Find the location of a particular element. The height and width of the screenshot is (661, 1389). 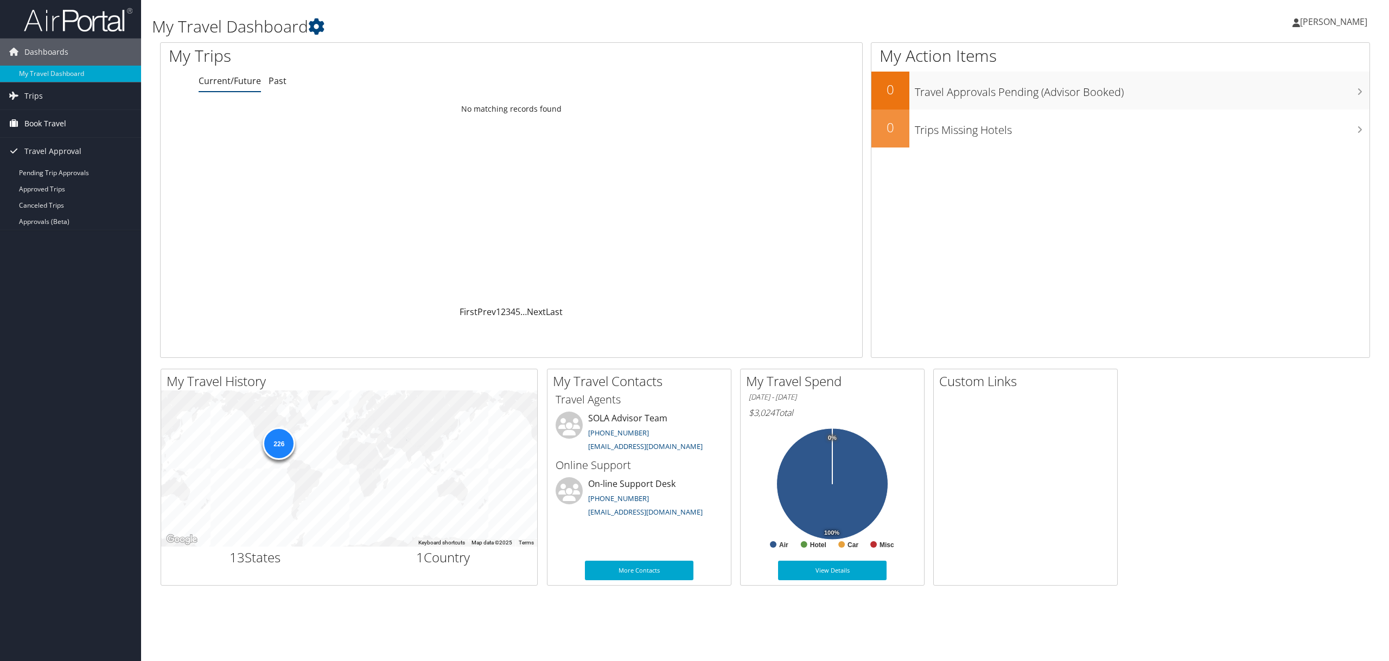

h1: My Trips is located at coordinates (365, 56).